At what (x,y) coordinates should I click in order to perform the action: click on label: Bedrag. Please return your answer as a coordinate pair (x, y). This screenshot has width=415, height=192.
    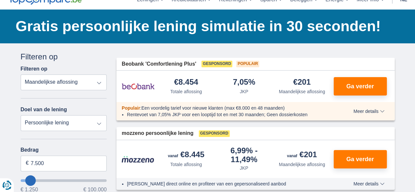
    Looking at the image, I should click on (64, 150).